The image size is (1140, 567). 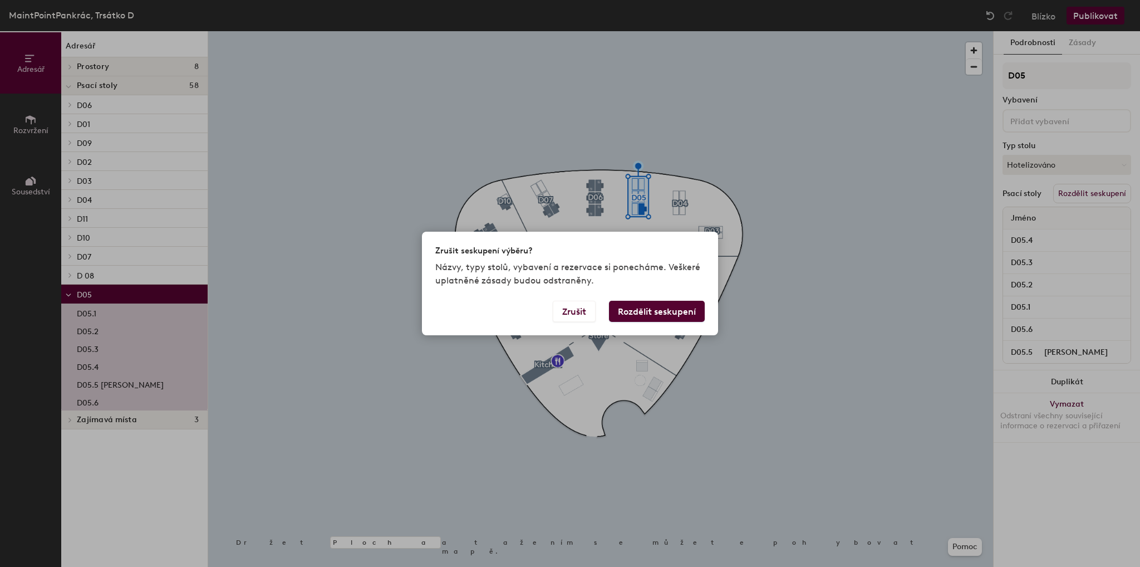 What do you see at coordinates (574, 311) in the screenshot?
I see `font: Zrušit` at bounding box center [574, 311].